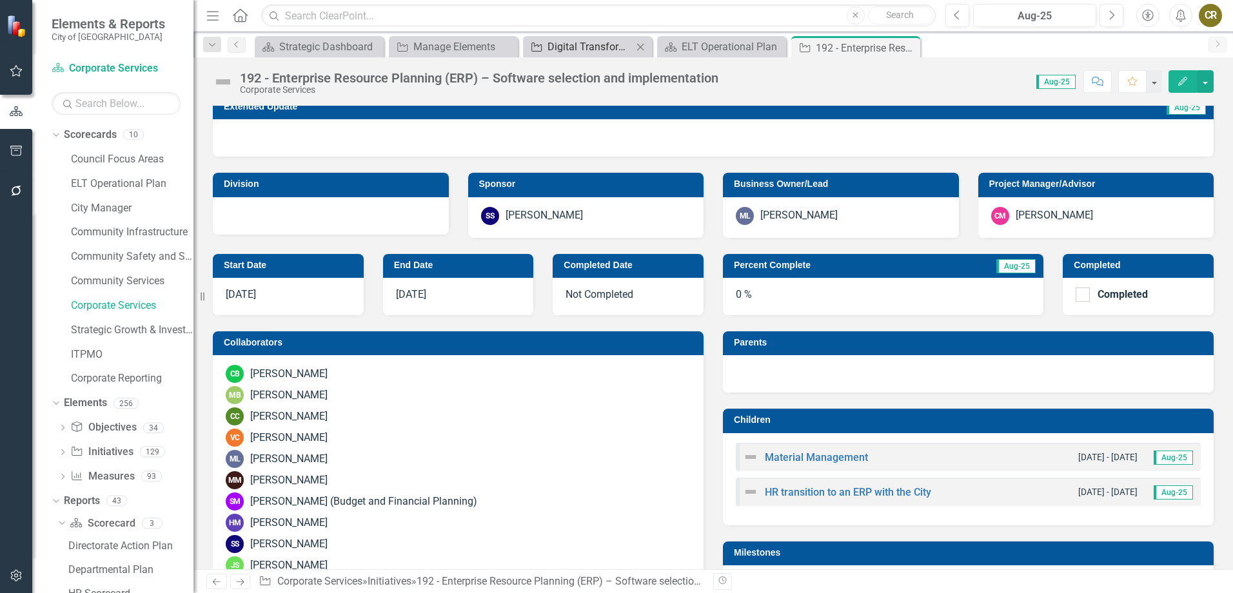 This screenshot has height=593, width=1233. What do you see at coordinates (132, 208) in the screenshot?
I see `a: City Manager` at bounding box center [132, 208].